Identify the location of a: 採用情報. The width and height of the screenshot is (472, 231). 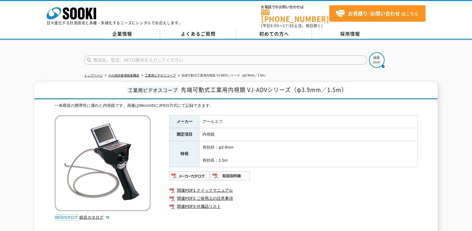
(350, 34).